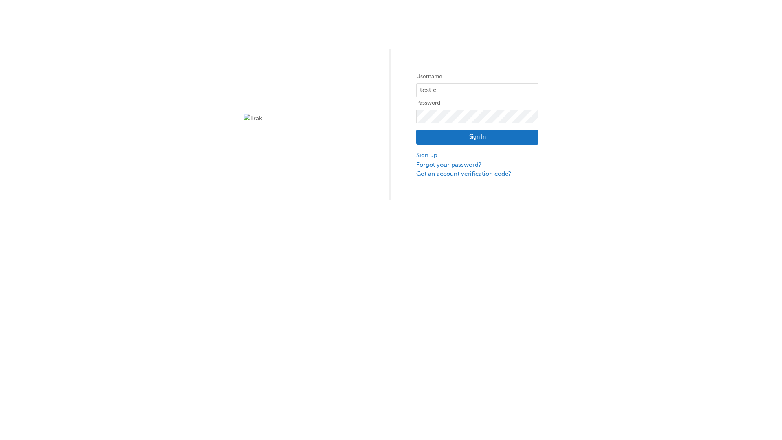  What do you see at coordinates (477, 155) in the screenshot?
I see `a: Sign up` at bounding box center [477, 155].